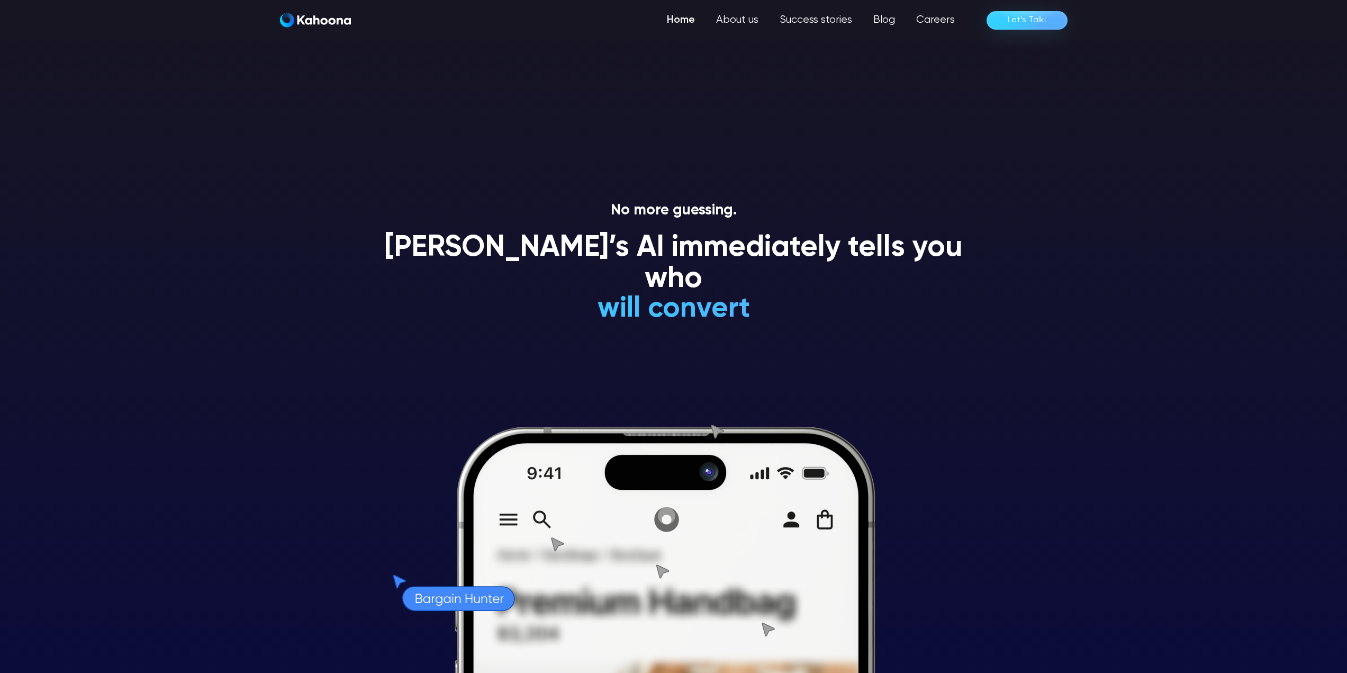 The image size is (1347, 673). Describe the element at coordinates (816, 20) in the screenshot. I see `a: Success stories` at that location.